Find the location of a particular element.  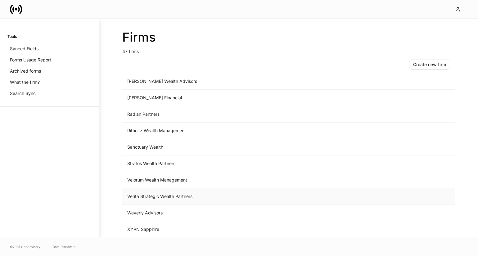

p: Synced Fields is located at coordinates (24, 49).